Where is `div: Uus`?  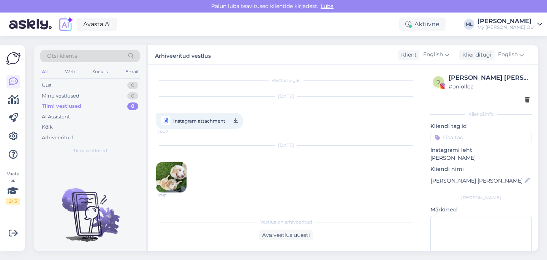
div: Uus is located at coordinates (46, 85).